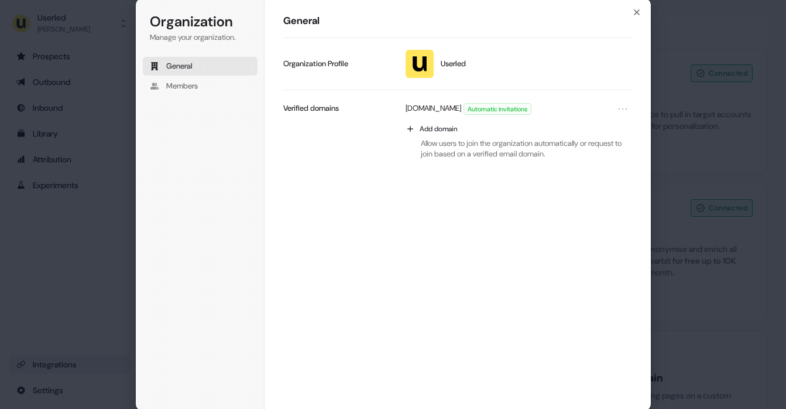 This screenshot has width=786, height=409. Describe the element at coordinates (498, 109) in the screenshot. I see `span: Automatic invitations` at that location.